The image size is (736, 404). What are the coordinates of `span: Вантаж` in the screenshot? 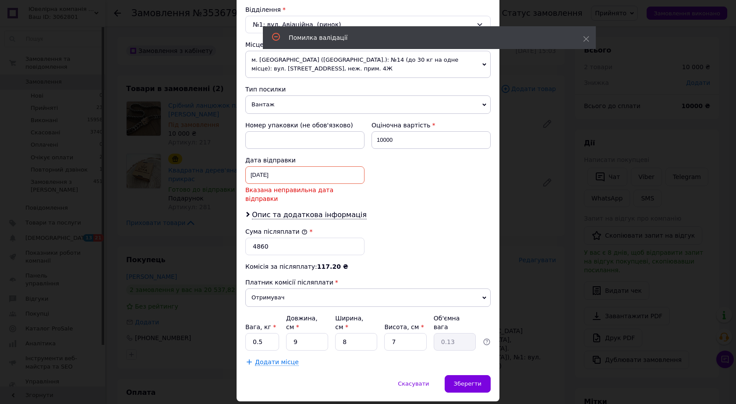 It's located at (368, 105).